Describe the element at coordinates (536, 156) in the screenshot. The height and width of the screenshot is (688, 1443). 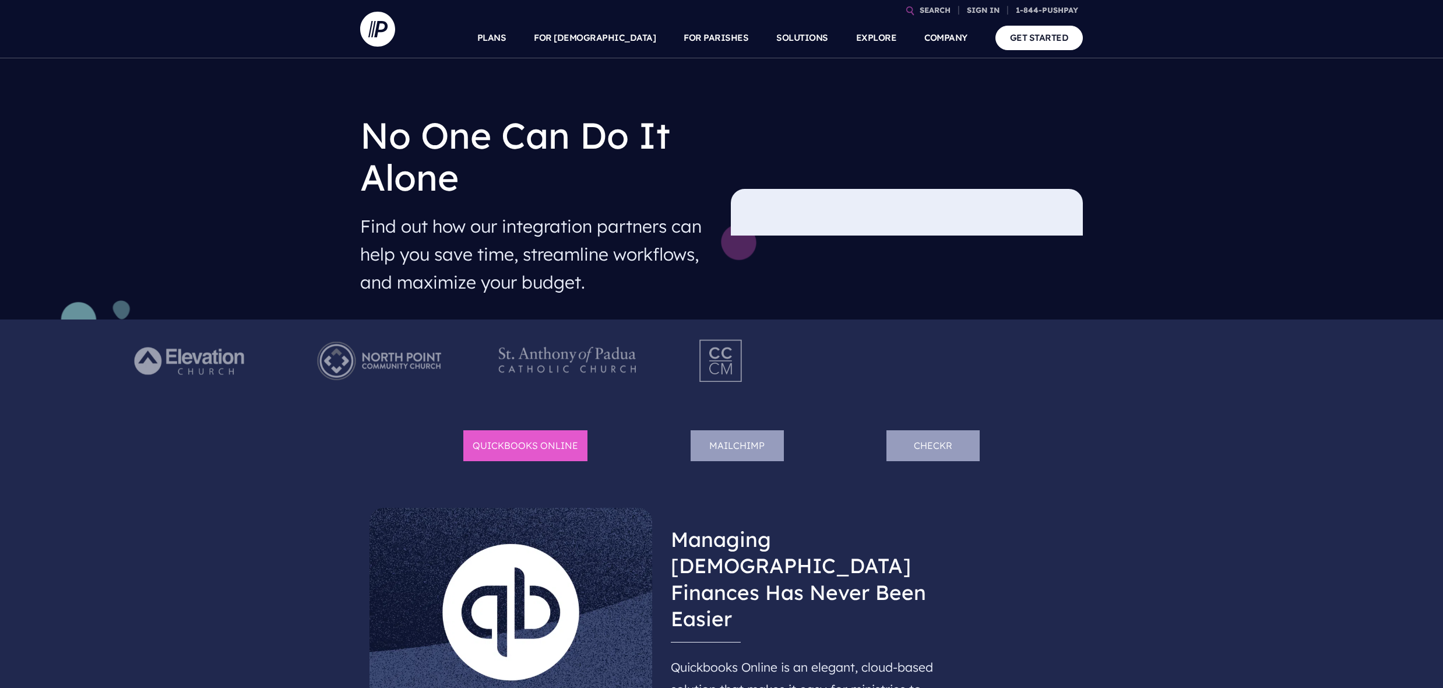
I see `h1: No One Can Do It Alone` at that location.